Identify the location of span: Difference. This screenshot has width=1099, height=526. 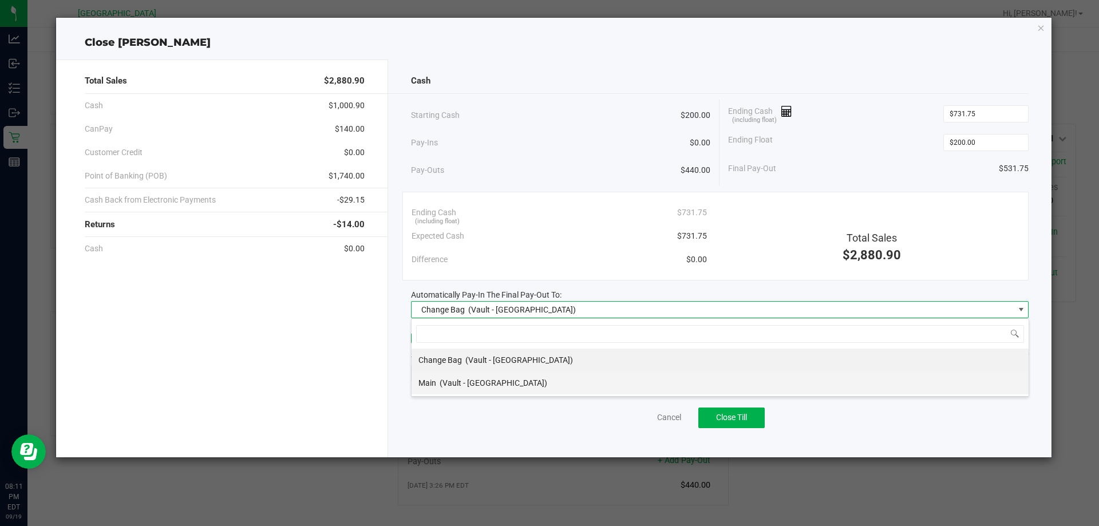
(429, 259).